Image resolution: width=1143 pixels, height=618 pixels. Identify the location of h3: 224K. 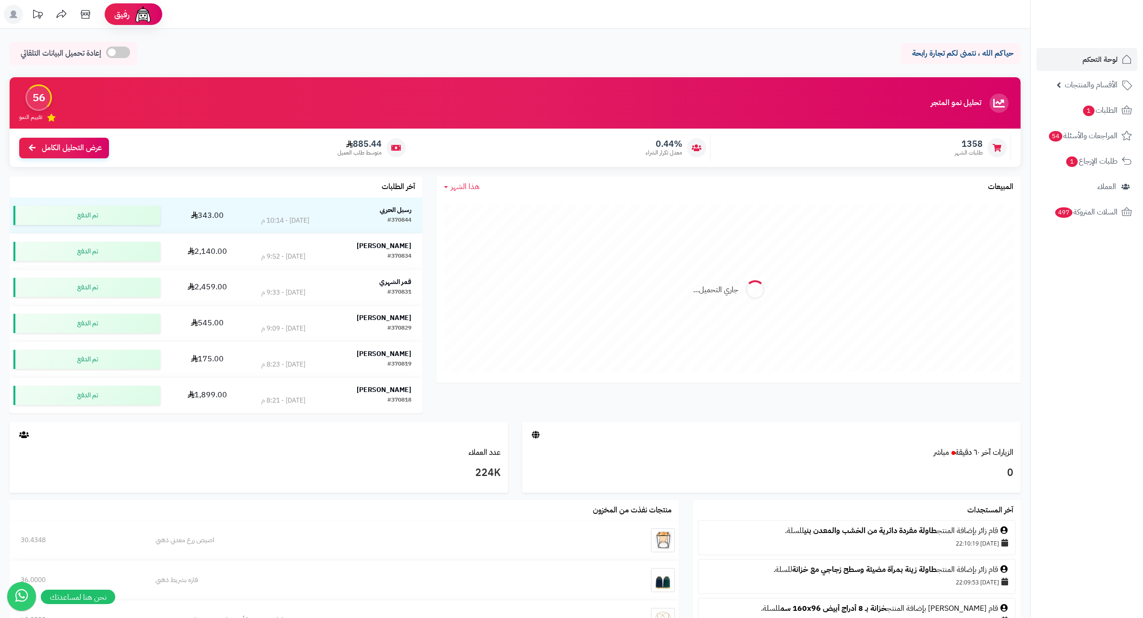
(259, 473).